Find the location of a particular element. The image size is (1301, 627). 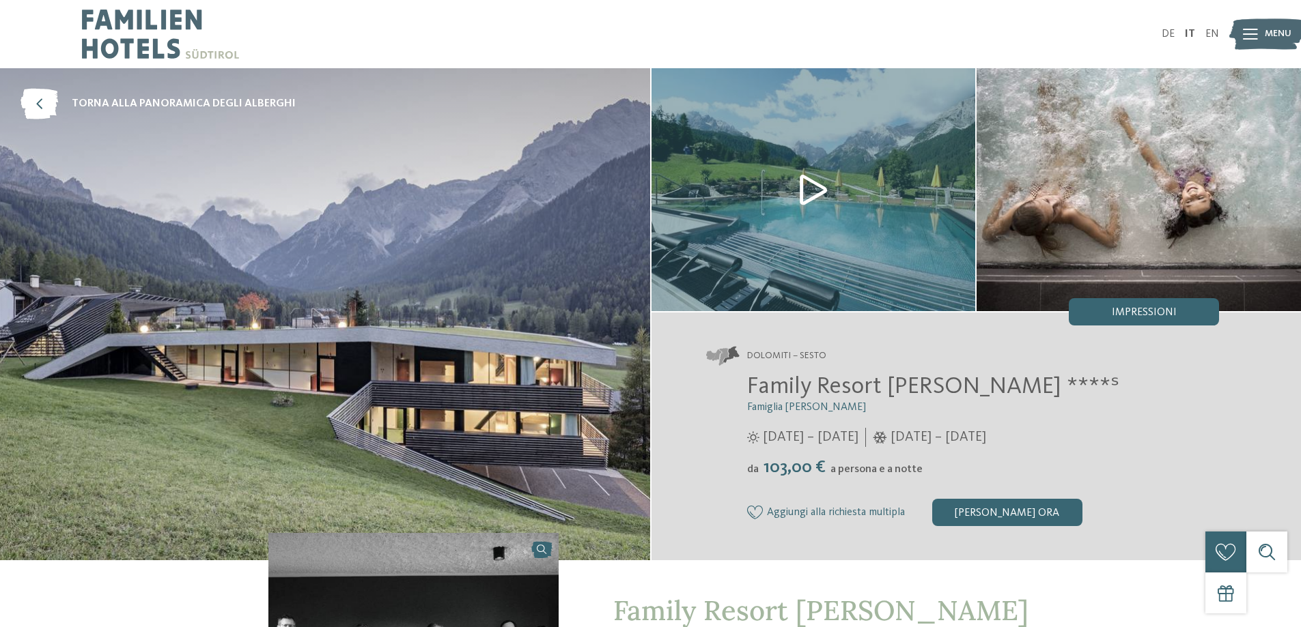

a: EN is located at coordinates (1212, 34).